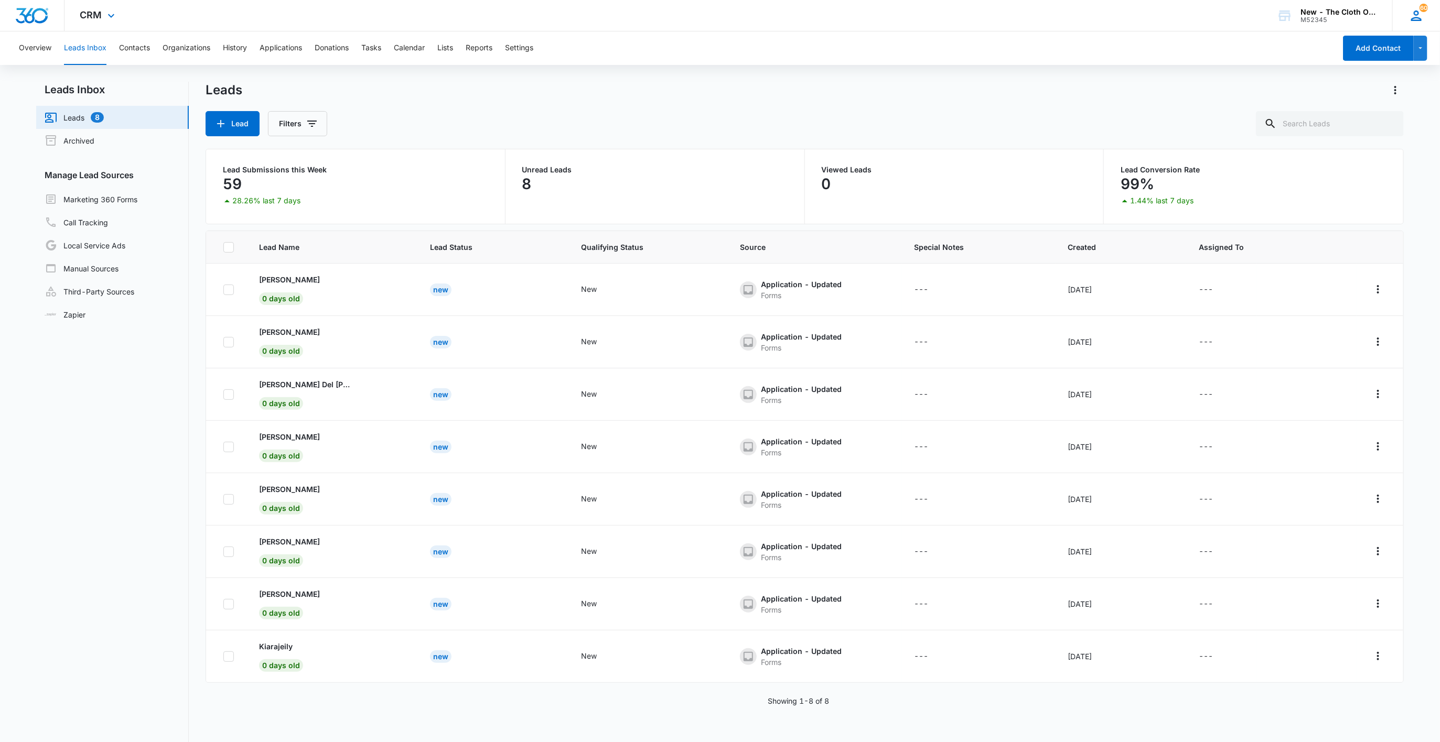  What do you see at coordinates (134, 48) in the screenshot?
I see `button: Contacts` at bounding box center [134, 48].